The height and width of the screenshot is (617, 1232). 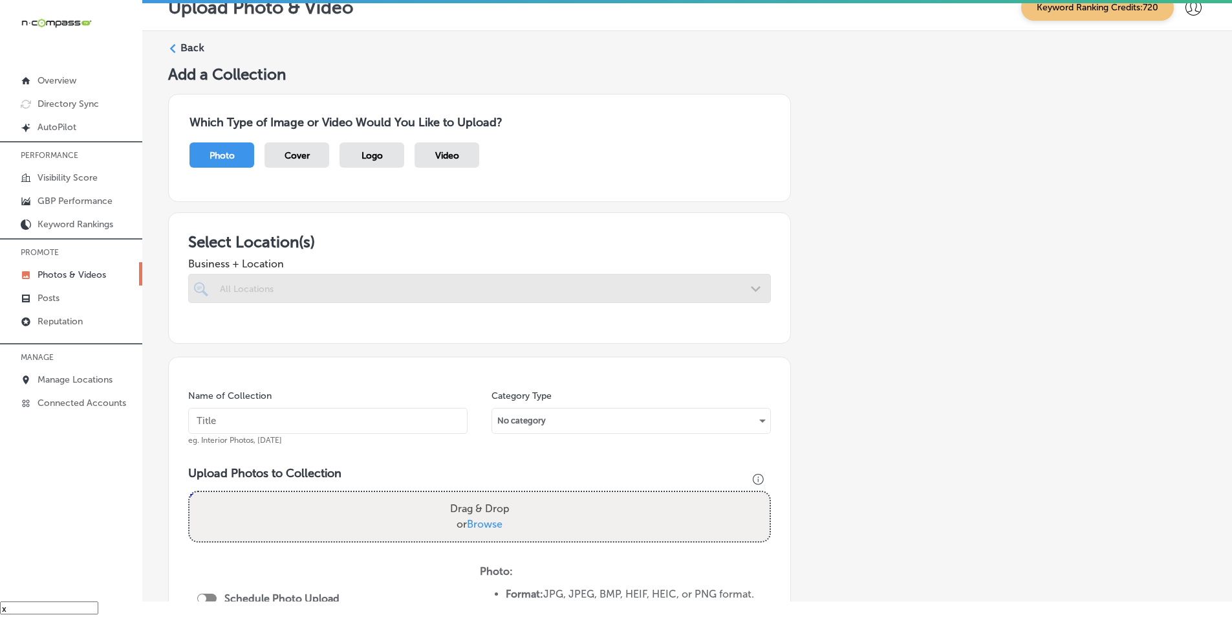 I want to click on span: Photo, so click(x=222, y=155).